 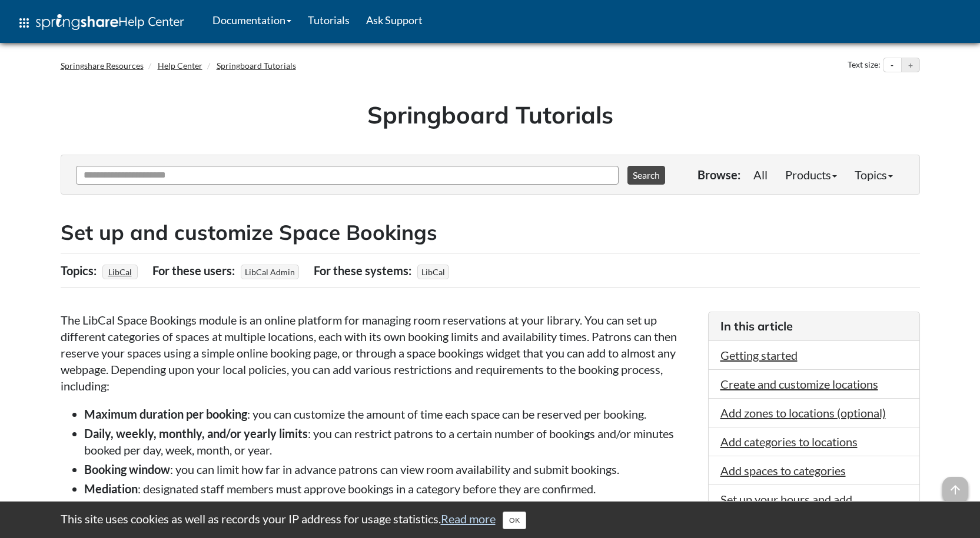 What do you see at coordinates (799, 384) in the screenshot?
I see `a: Create and customize locations` at bounding box center [799, 384].